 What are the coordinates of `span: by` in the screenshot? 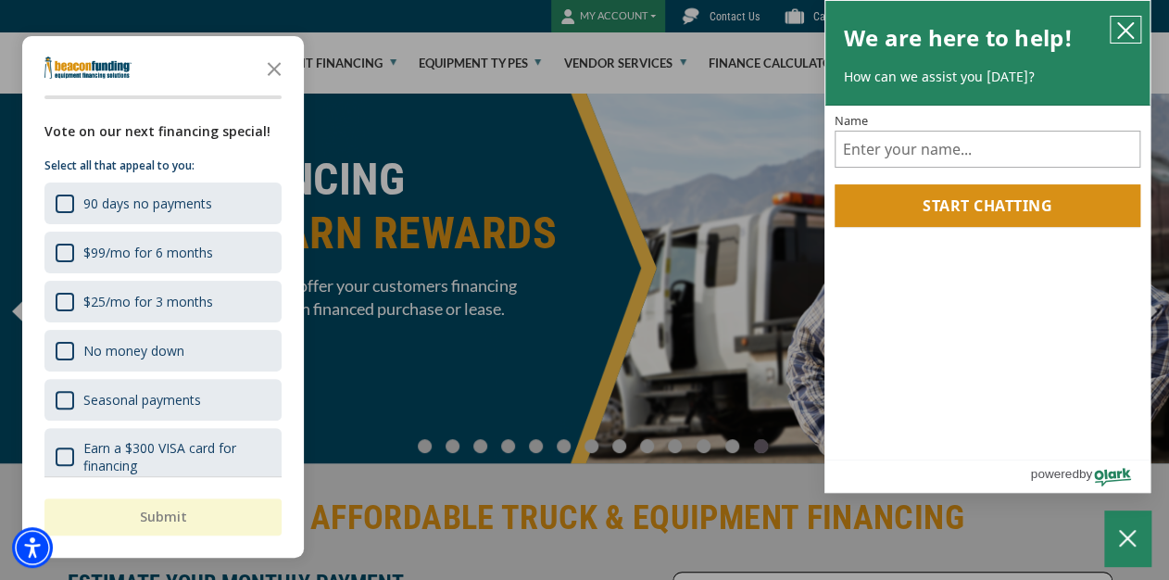 It's located at (1085, 473).